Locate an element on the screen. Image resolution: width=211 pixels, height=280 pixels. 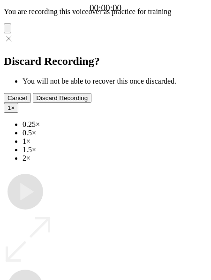
h2: Discard Recording? is located at coordinates (106, 61).